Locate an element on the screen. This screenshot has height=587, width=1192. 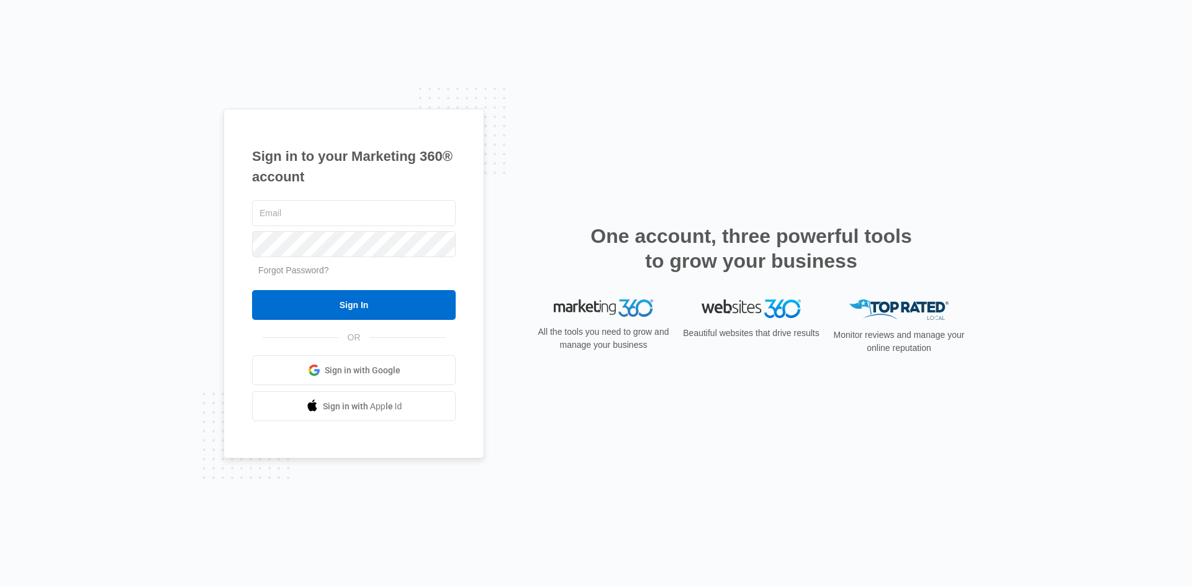
img: Marketing 360 is located at coordinates (603, 308).